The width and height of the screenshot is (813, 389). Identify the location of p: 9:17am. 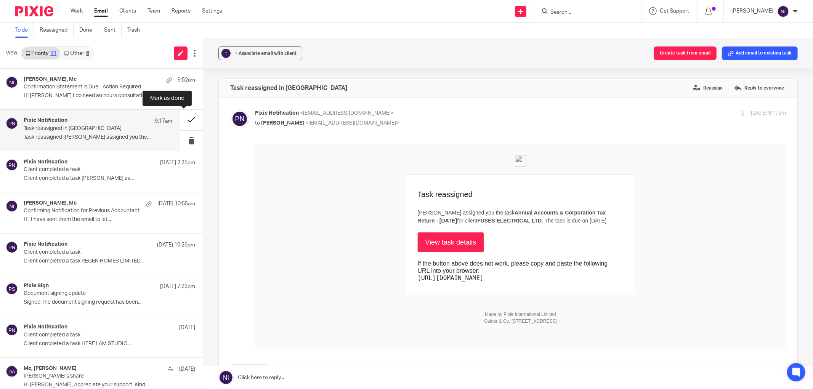
(163, 121).